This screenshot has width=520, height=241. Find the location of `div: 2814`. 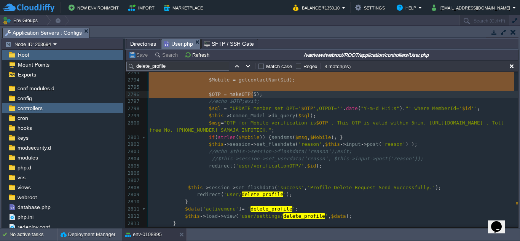

div: 2814 is located at coordinates (133, 231).